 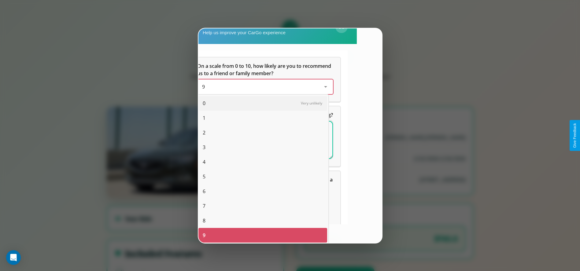 What do you see at coordinates (265, 70) in the screenshot?
I see `span: On a scale from 0 to 10, how likely are you to recommend us to a friend or family member?` at bounding box center [265, 70].